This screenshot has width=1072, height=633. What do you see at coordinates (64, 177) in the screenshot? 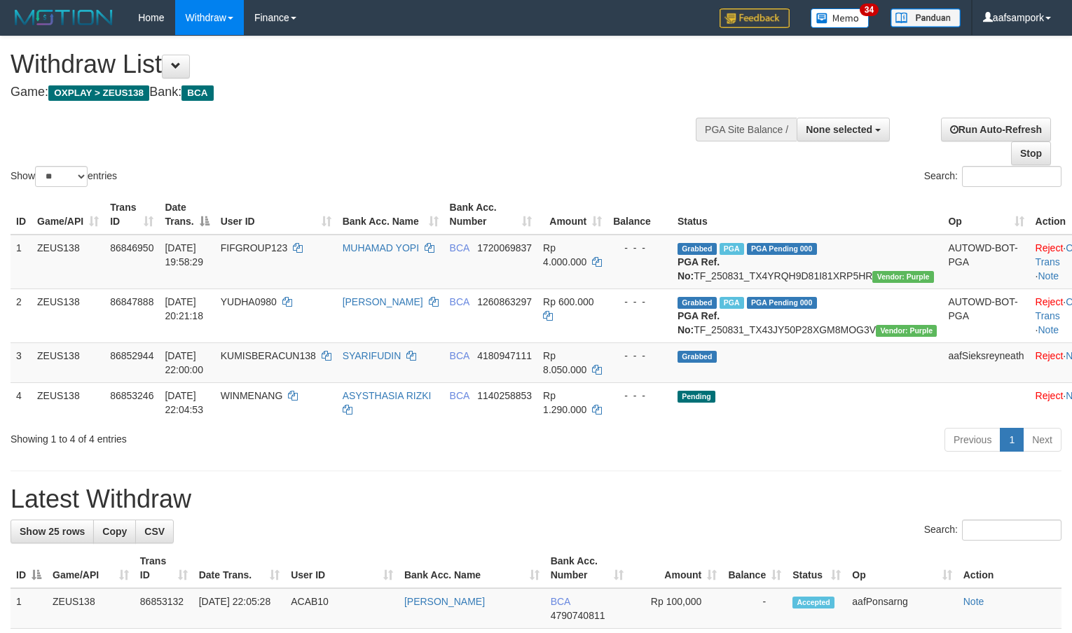
I see `label: Show entries` at bounding box center [64, 177].